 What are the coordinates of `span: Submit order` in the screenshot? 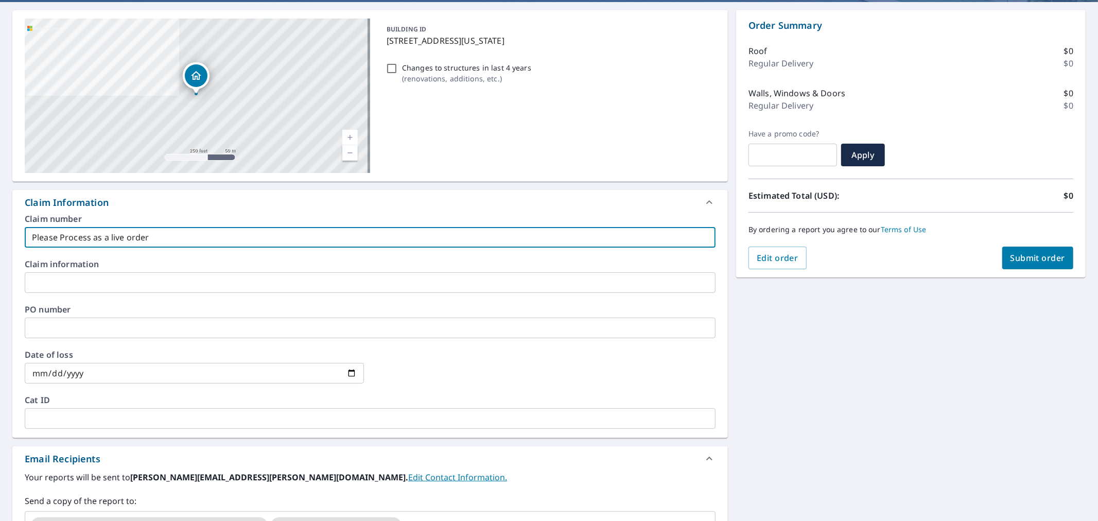 It's located at (1038, 258).